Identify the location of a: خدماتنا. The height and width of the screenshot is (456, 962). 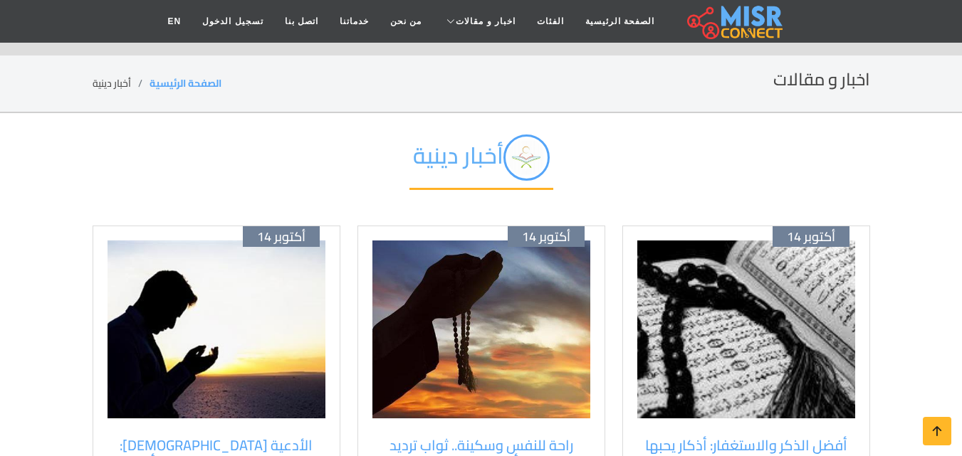
(354, 21).